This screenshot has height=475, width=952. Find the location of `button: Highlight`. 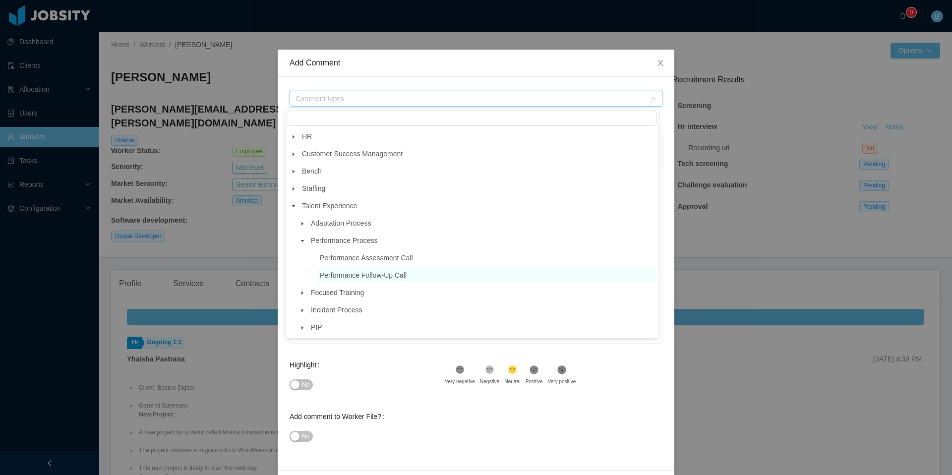

button: Highlight is located at coordinates (301, 385).